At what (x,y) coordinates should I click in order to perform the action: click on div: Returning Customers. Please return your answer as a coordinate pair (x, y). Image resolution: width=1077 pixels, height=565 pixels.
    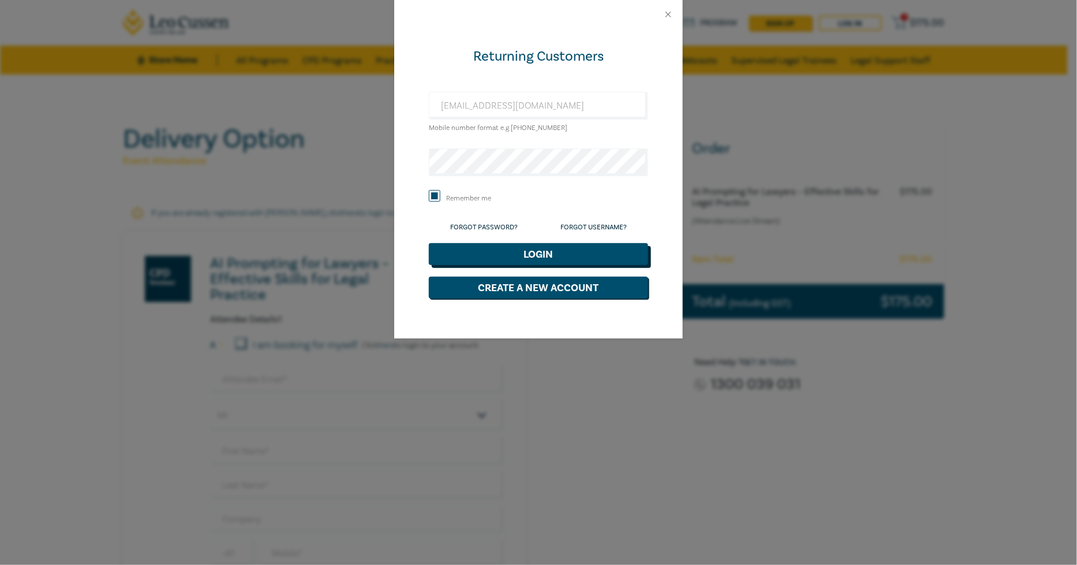
    Looking at the image, I should click on (539, 57).